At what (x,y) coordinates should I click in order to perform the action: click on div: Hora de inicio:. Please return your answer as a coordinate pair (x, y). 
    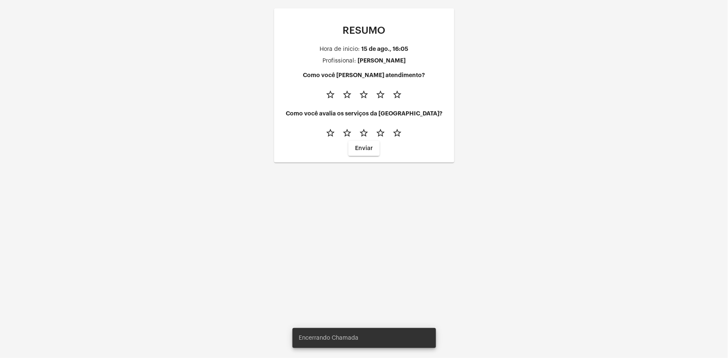
    Looking at the image, I should click on (339, 49).